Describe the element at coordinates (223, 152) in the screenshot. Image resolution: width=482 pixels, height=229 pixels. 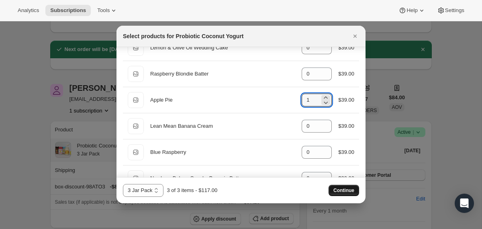
I see `div: Blue Raspberry` at that location.